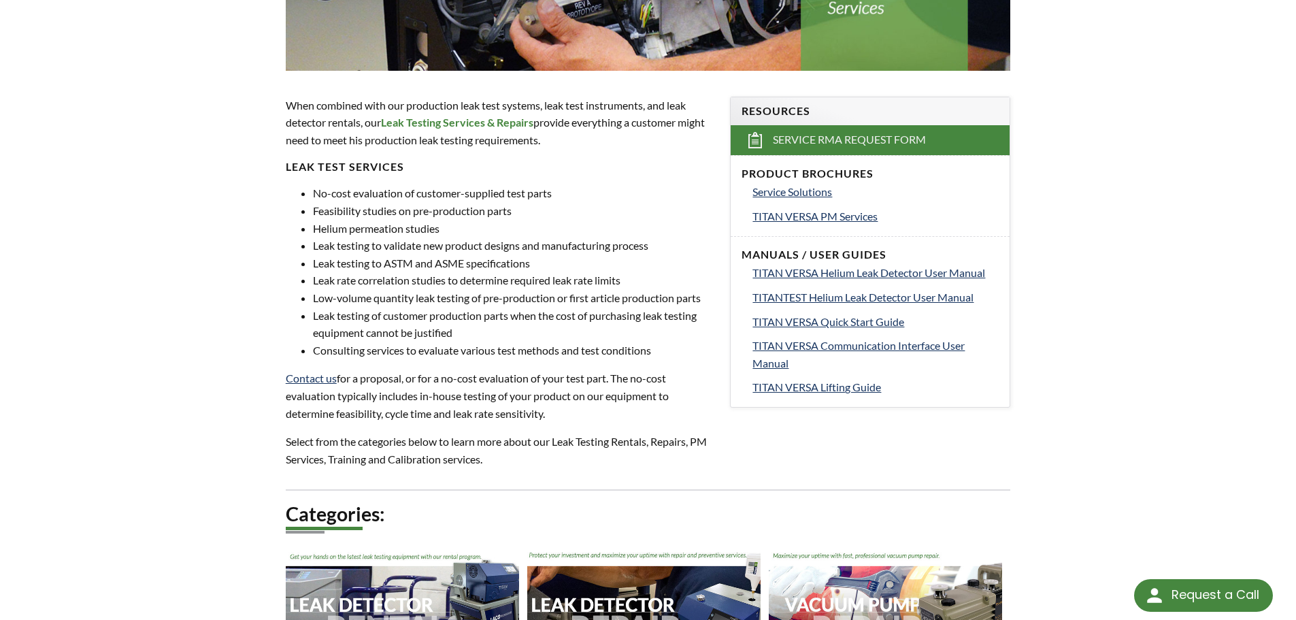 This screenshot has width=1296, height=620. I want to click on p: When combined with our production leak test systems, leak test instruments, and leak detector ren..., so click(500, 123).